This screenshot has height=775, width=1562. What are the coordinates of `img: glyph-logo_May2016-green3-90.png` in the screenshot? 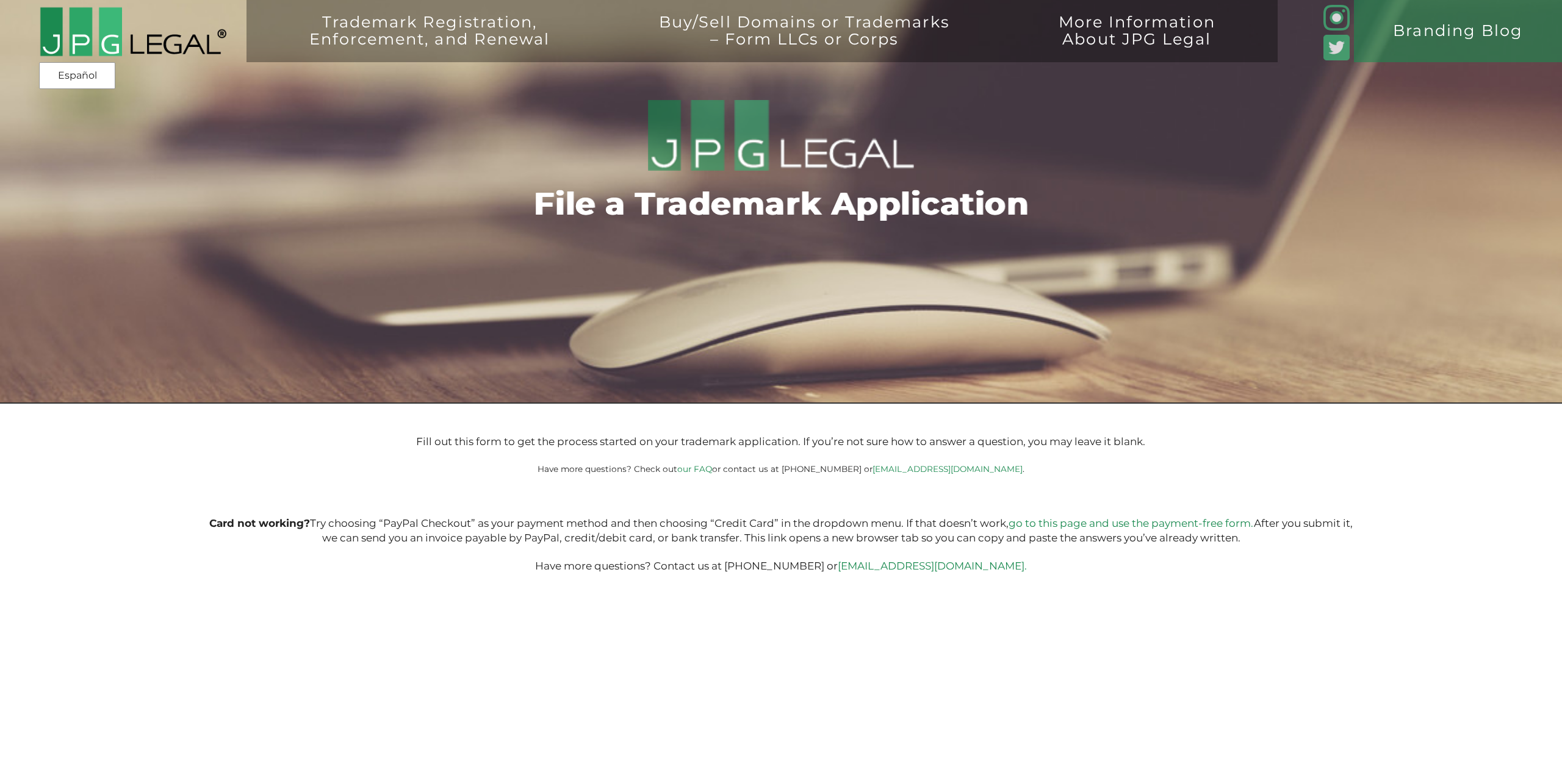 It's located at (1336, 18).